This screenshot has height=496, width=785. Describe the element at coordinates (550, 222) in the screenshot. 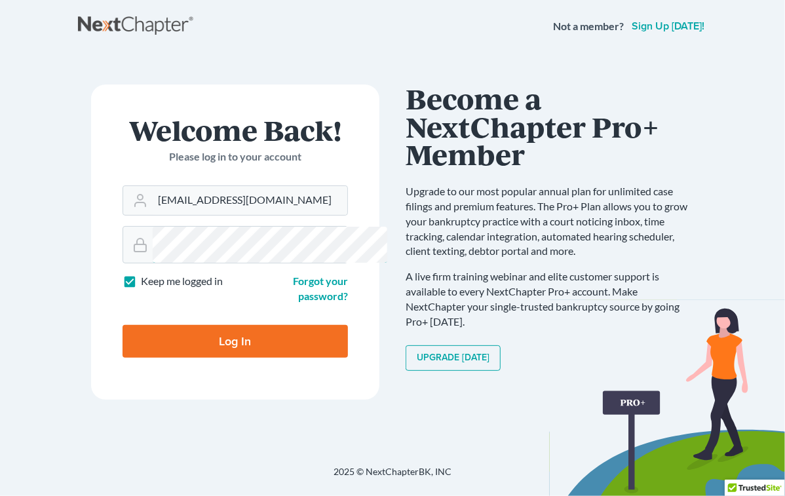

I see `p: Upgrade to our most popular annual plan for unlimited case filings and premium features. The Pro+...` at that location.